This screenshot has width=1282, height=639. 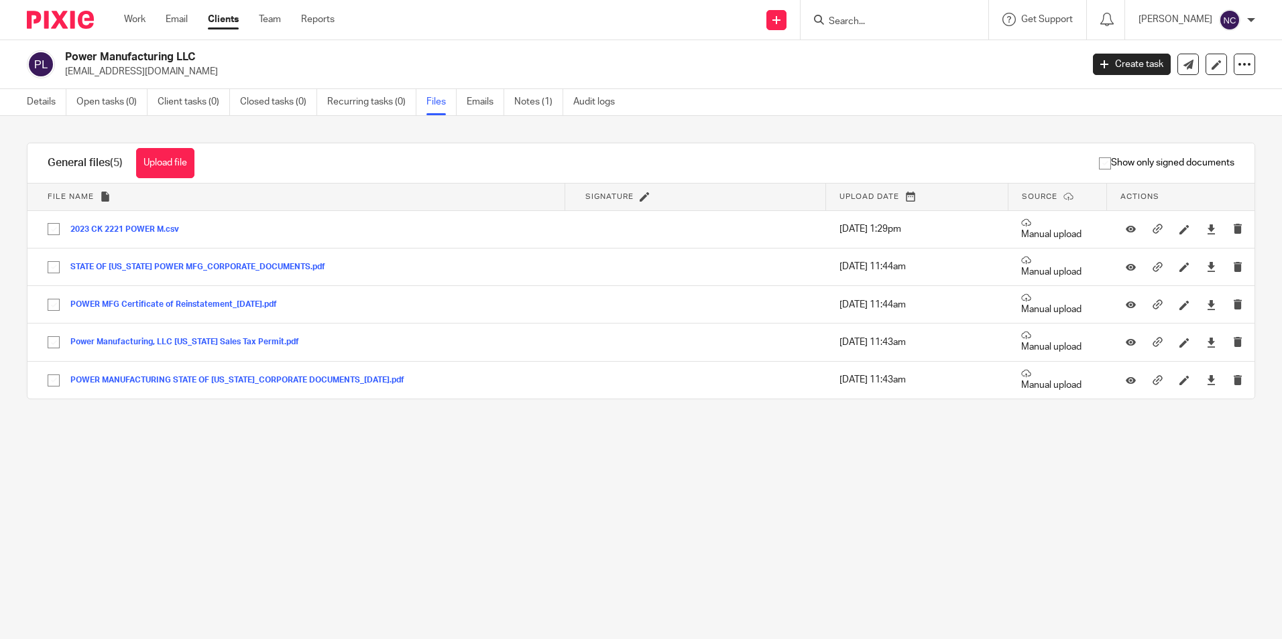 What do you see at coordinates (1046, 19) in the screenshot?
I see `span: Get Support` at bounding box center [1046, 19].